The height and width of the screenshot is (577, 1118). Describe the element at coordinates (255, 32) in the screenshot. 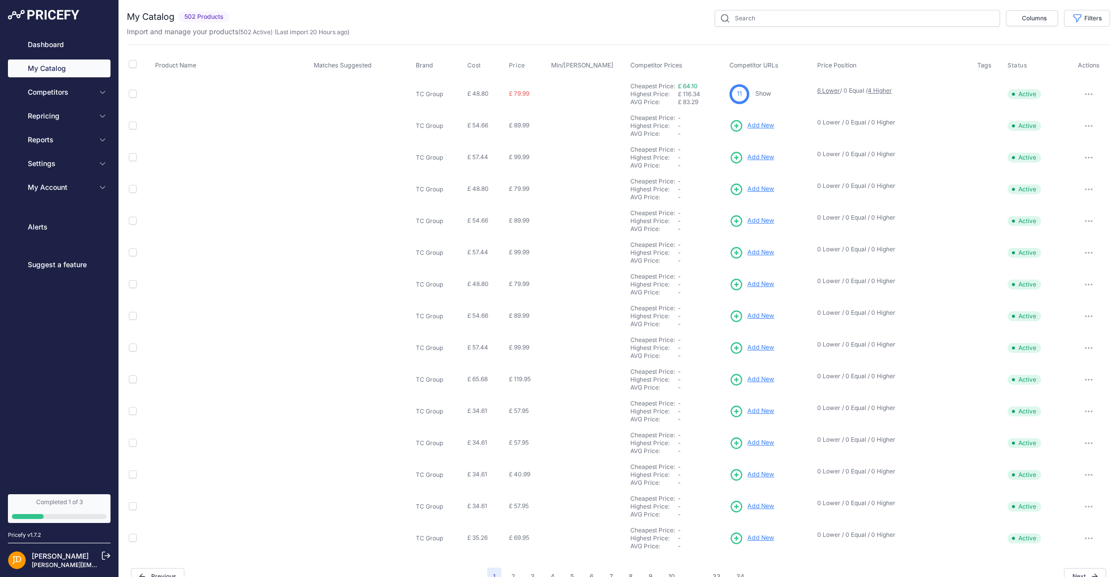

I see `a: 502 Active` at that location.